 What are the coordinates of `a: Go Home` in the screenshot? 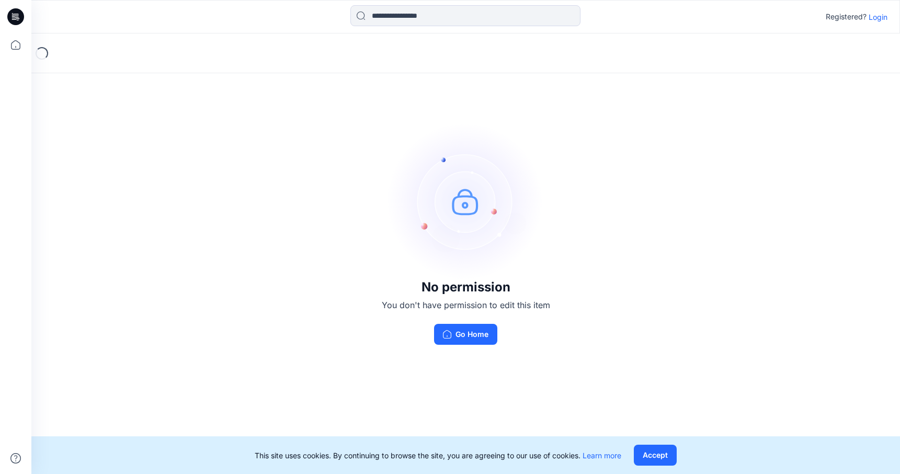 It's located at (466, 334).